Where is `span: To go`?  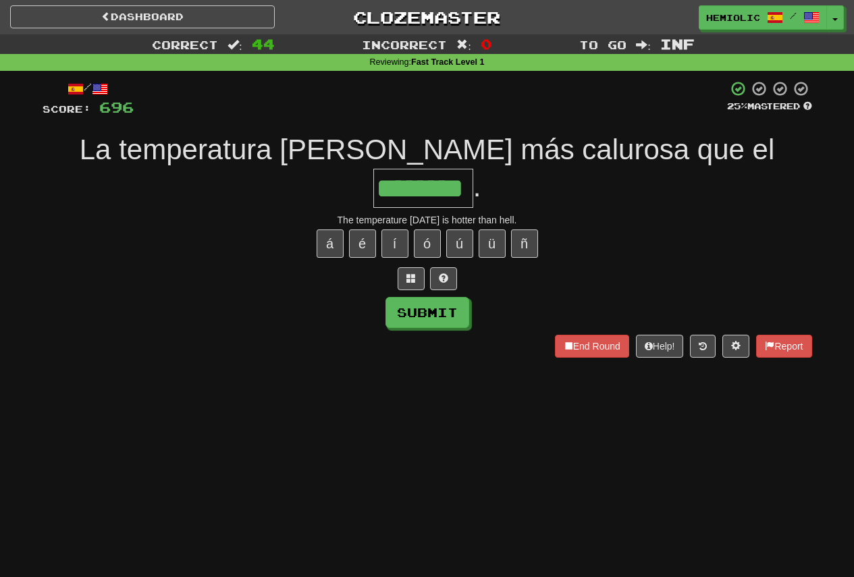
span: To go is located at coordinates (603, 45).